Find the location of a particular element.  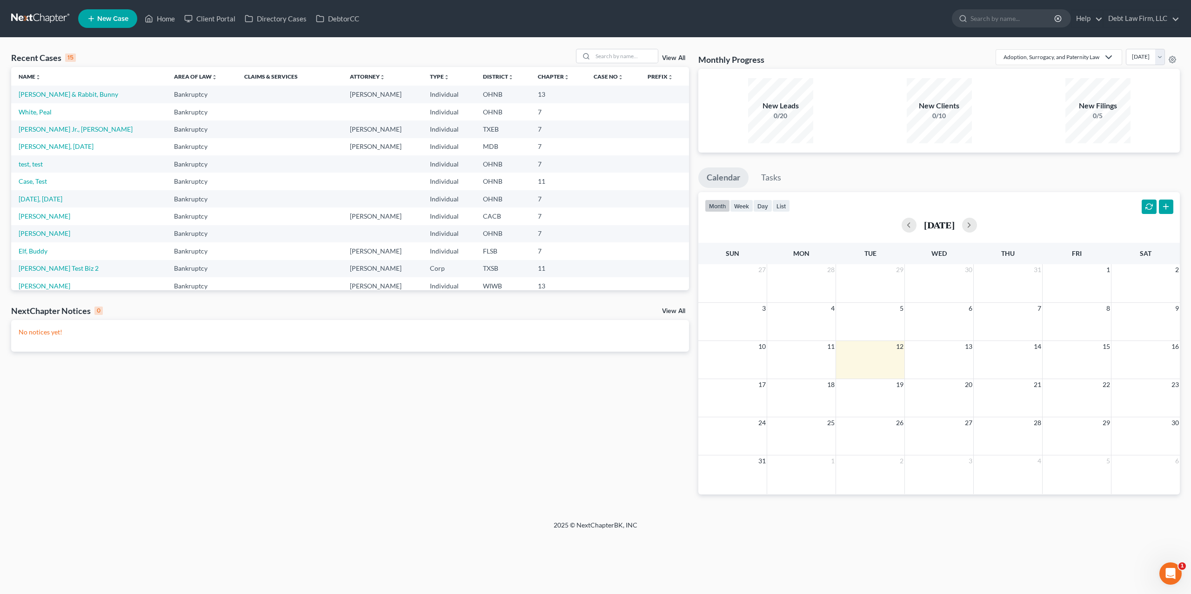

td: TXEB is located at coordinates (503, 129).